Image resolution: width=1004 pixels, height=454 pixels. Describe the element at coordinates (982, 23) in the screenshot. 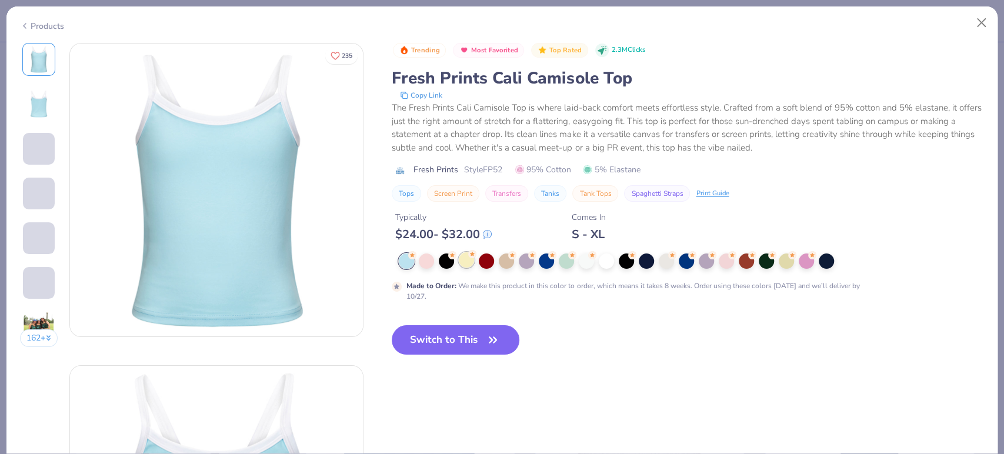

I see `button: Close` at that location.